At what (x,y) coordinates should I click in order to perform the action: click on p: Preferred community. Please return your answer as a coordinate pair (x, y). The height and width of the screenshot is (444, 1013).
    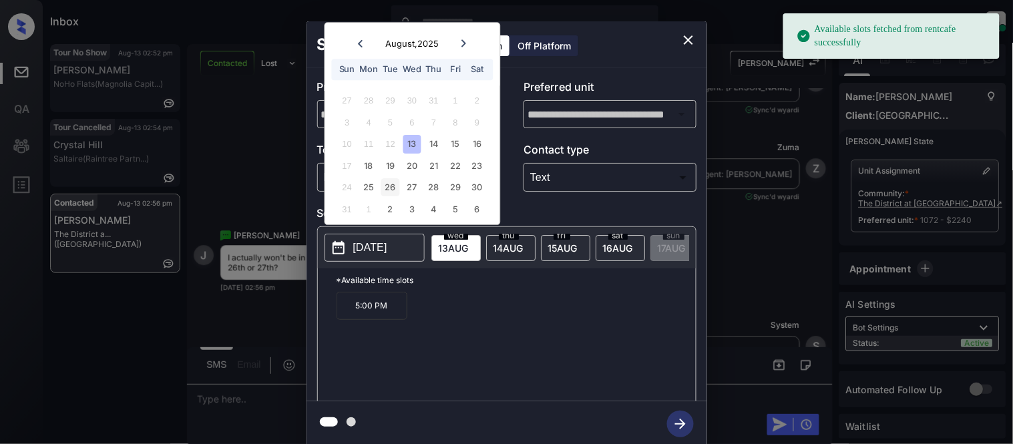
    Looking at the image, I should click on (403, 89).